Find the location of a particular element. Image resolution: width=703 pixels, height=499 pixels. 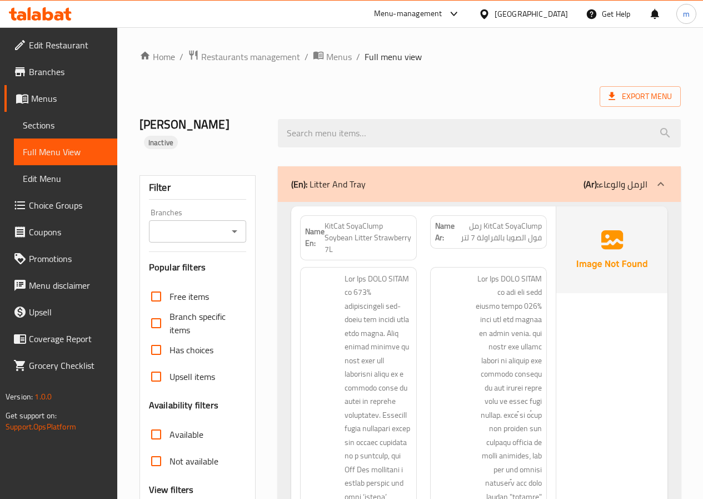

span: Available is located at coordinates (186, 434).